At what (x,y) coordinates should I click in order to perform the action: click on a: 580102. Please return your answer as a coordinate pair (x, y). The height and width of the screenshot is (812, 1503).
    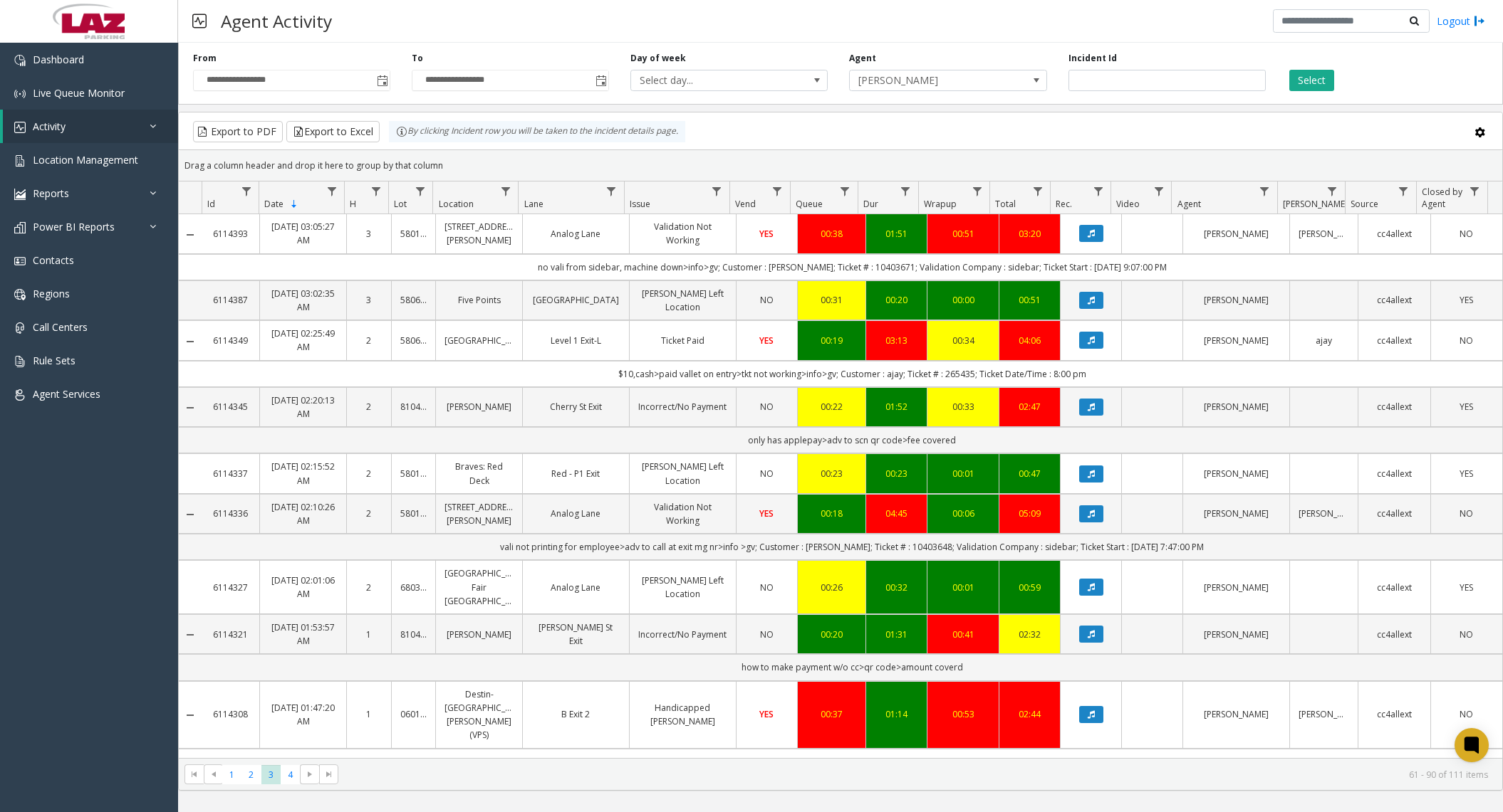
    Looking at the image, I should click on (414, 513).